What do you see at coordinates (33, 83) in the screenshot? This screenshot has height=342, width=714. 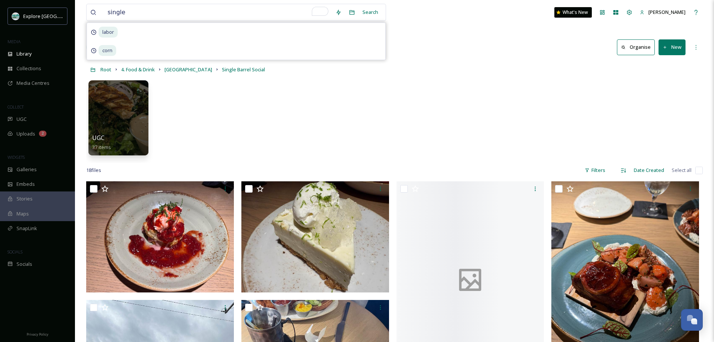 I see `span: Media Centres` at bounding box center [33, 83].